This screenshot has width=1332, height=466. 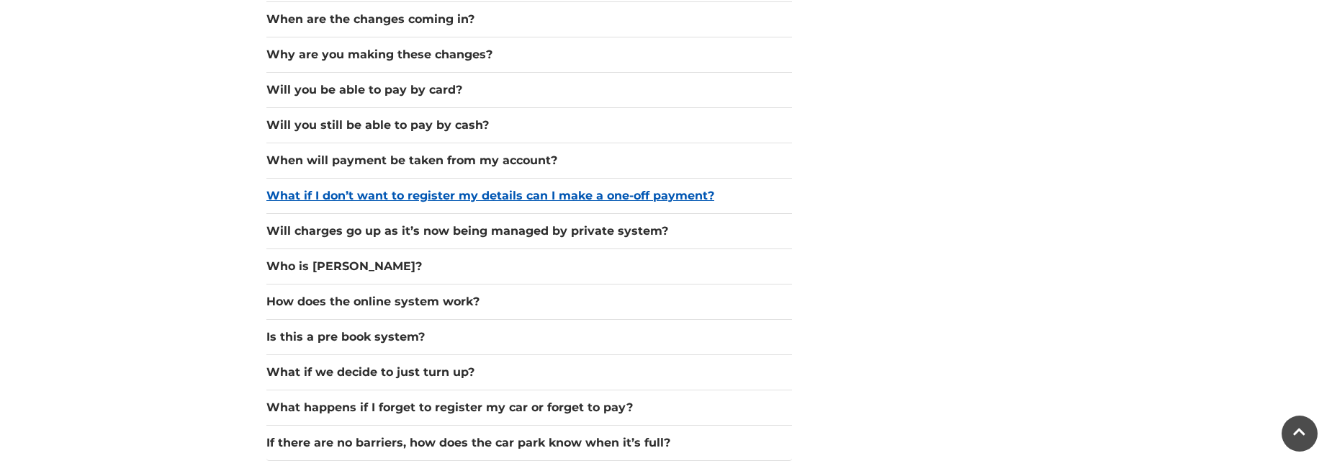 What do you see at coordinates (529, 337) in the screenshot?
I see `button: Is this a pre book system?` at bounding box center [529, 337].